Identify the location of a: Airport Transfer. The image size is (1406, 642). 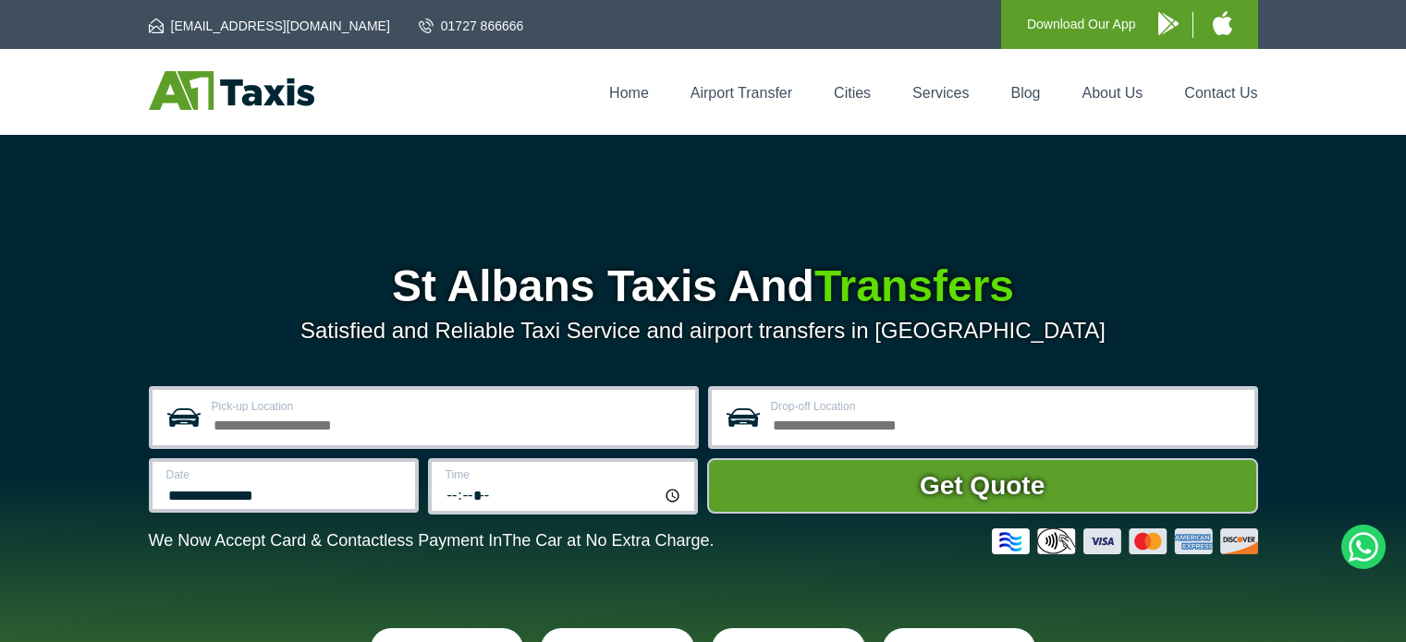
(741, 92).